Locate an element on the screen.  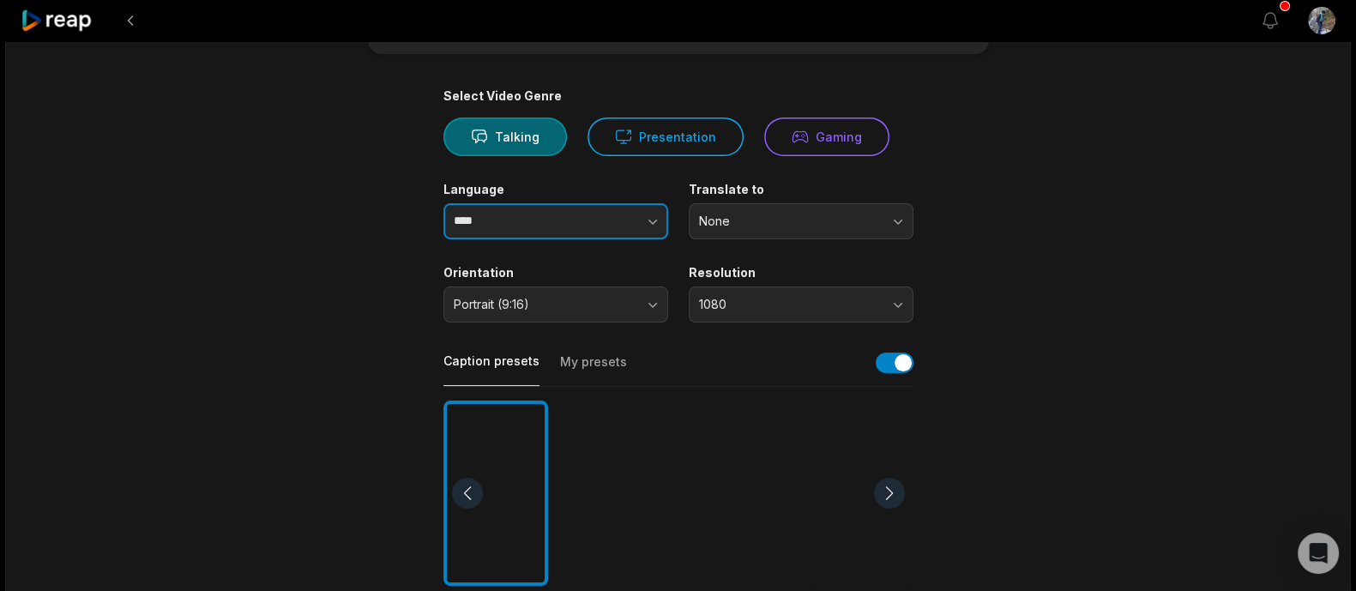
button: Gaming is located at coordinates (827, 136).